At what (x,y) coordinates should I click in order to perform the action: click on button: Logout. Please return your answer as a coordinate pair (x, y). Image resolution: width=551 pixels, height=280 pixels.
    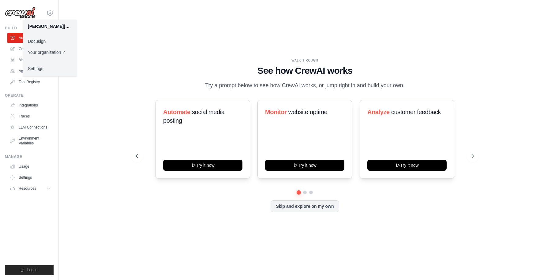
    Looking at the image, I should click on (29, 270).